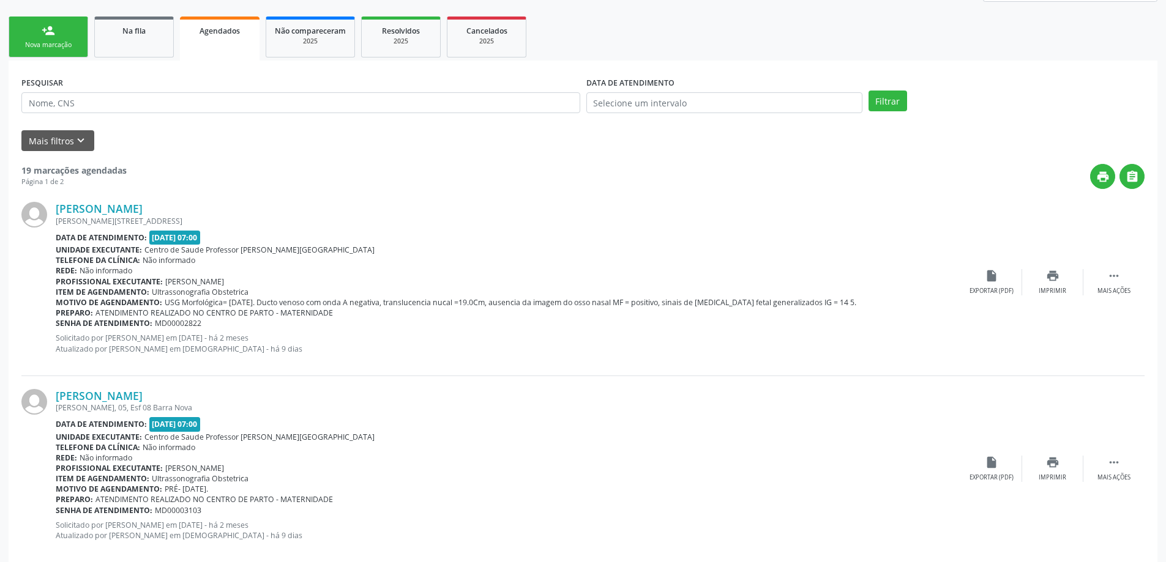  I want to click on button: print, so click(1102, 176).